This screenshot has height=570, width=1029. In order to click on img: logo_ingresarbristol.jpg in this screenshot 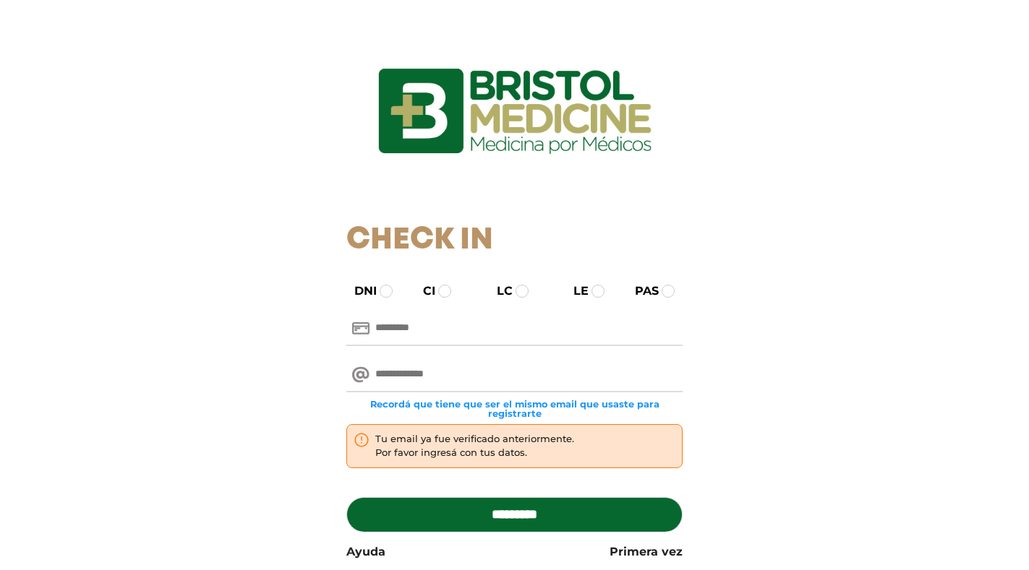, I will do `click(515, 111)`.